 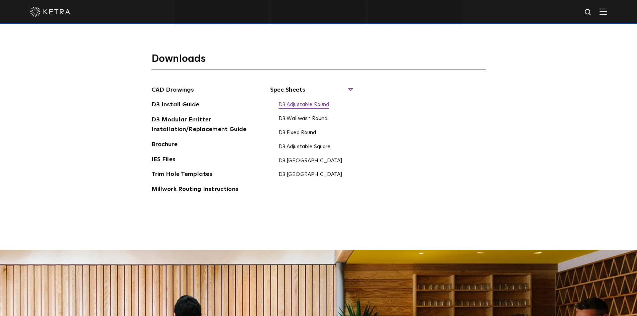 What do you see at coordinates (319, 61) in the screenshot?
I see `h3: Downloads` at bounding box center [319, 61].